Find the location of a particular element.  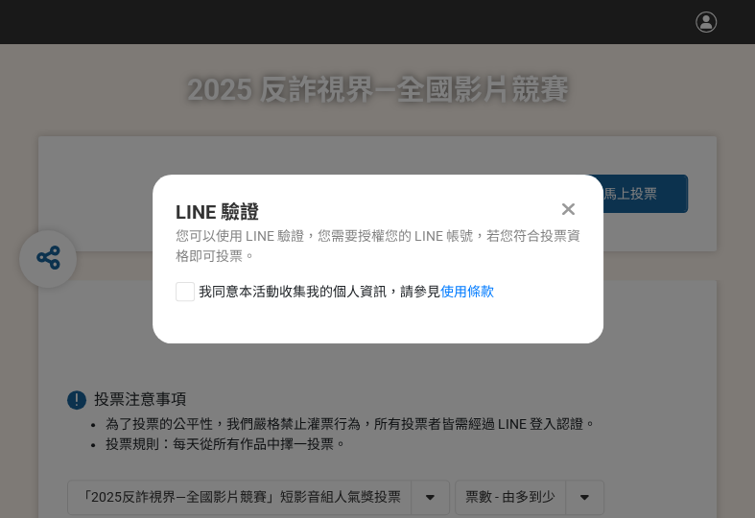

li: 投票規則：每天從所有作品中擇一投票。 is located at coordinates (396, 444).